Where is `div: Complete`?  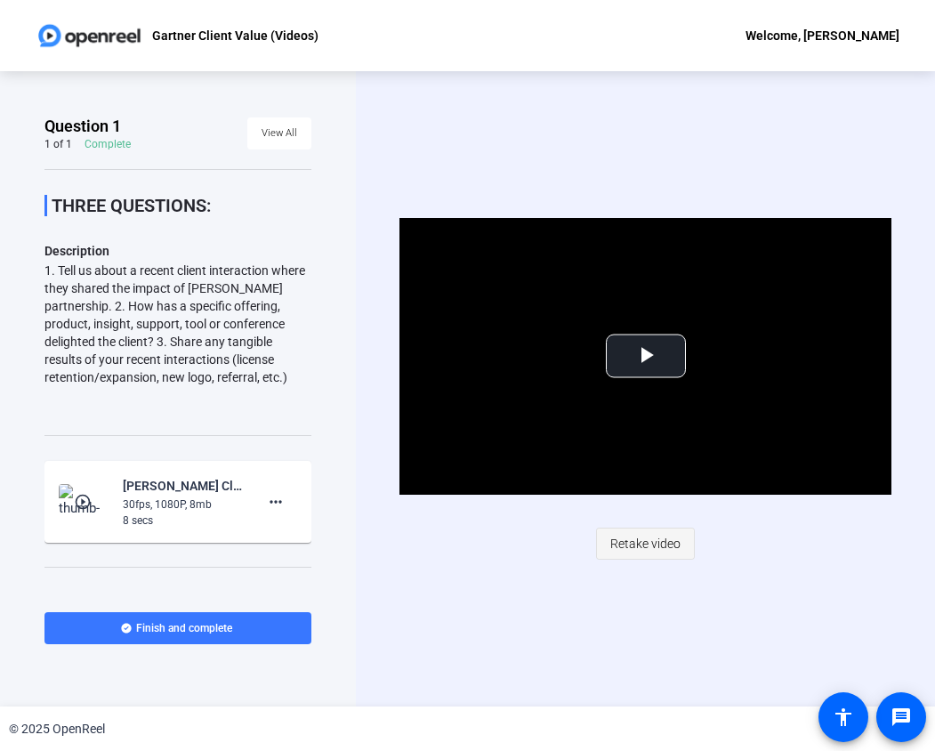 div: Complete is located at coordinates (108, 144).